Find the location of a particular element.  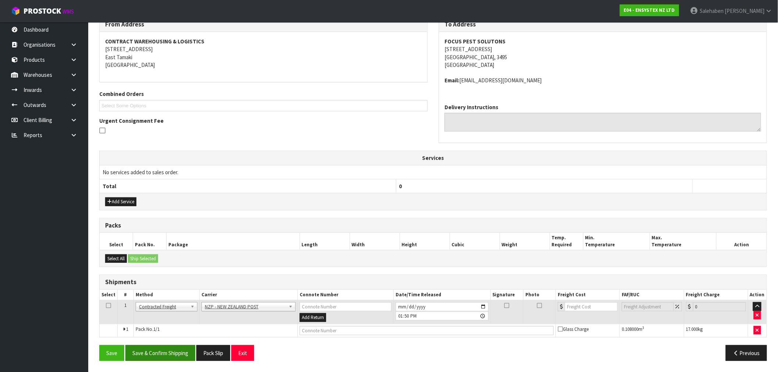

th: Temp. Required is located at coordinates (566, 241).